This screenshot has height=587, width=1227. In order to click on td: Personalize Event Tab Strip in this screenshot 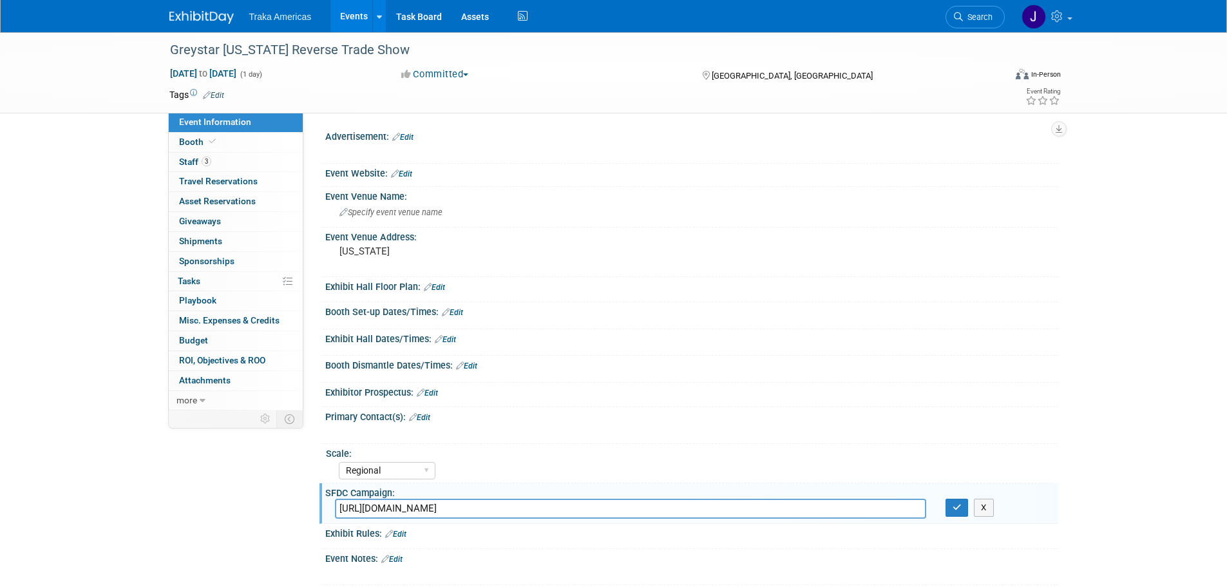, I will do `click(265, 419)`.